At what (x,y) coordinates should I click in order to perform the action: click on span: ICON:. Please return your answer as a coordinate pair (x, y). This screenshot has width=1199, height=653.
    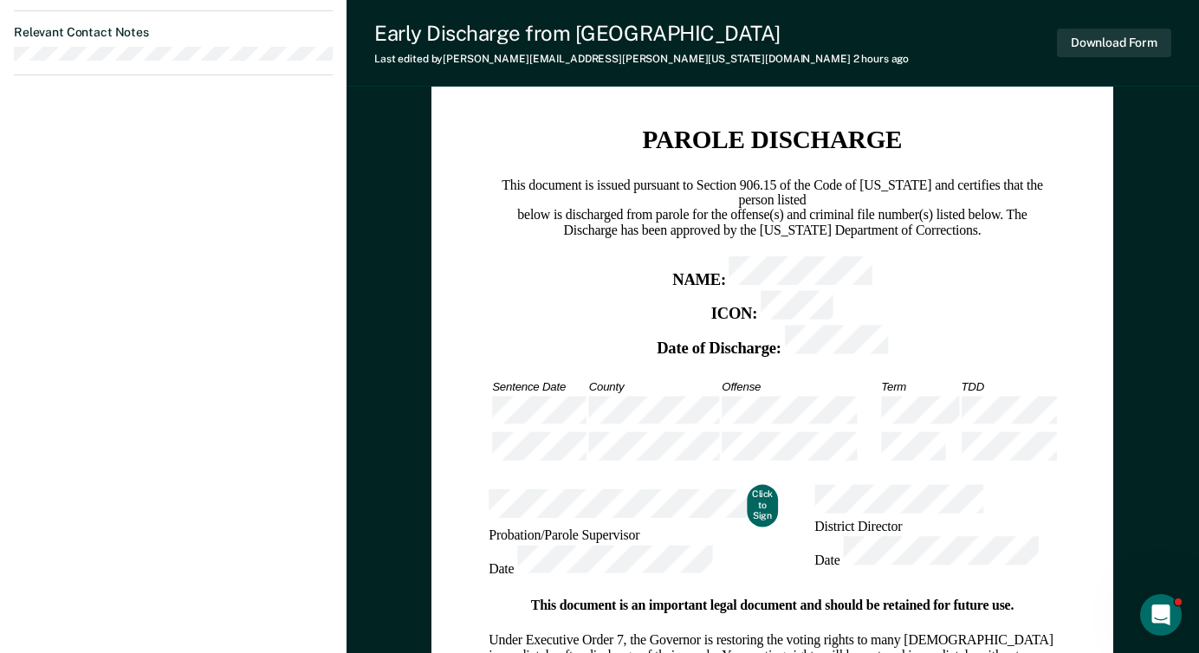
    Looking at the image, I should click on (734, 314).